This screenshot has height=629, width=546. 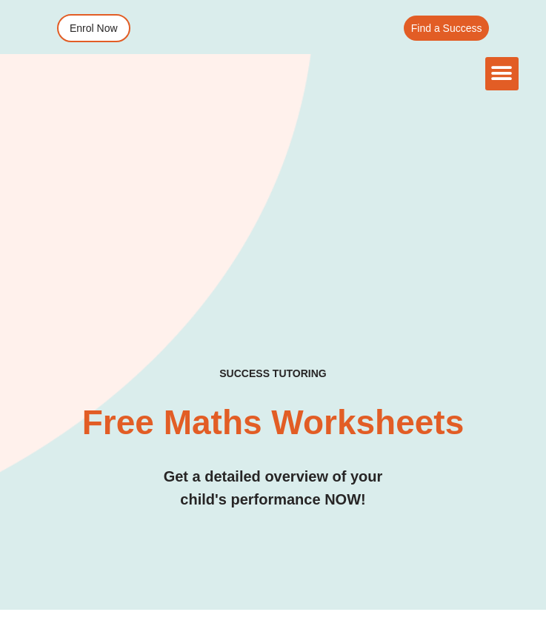 I want to click on a: Find a Success, so click(x=446, y=28).